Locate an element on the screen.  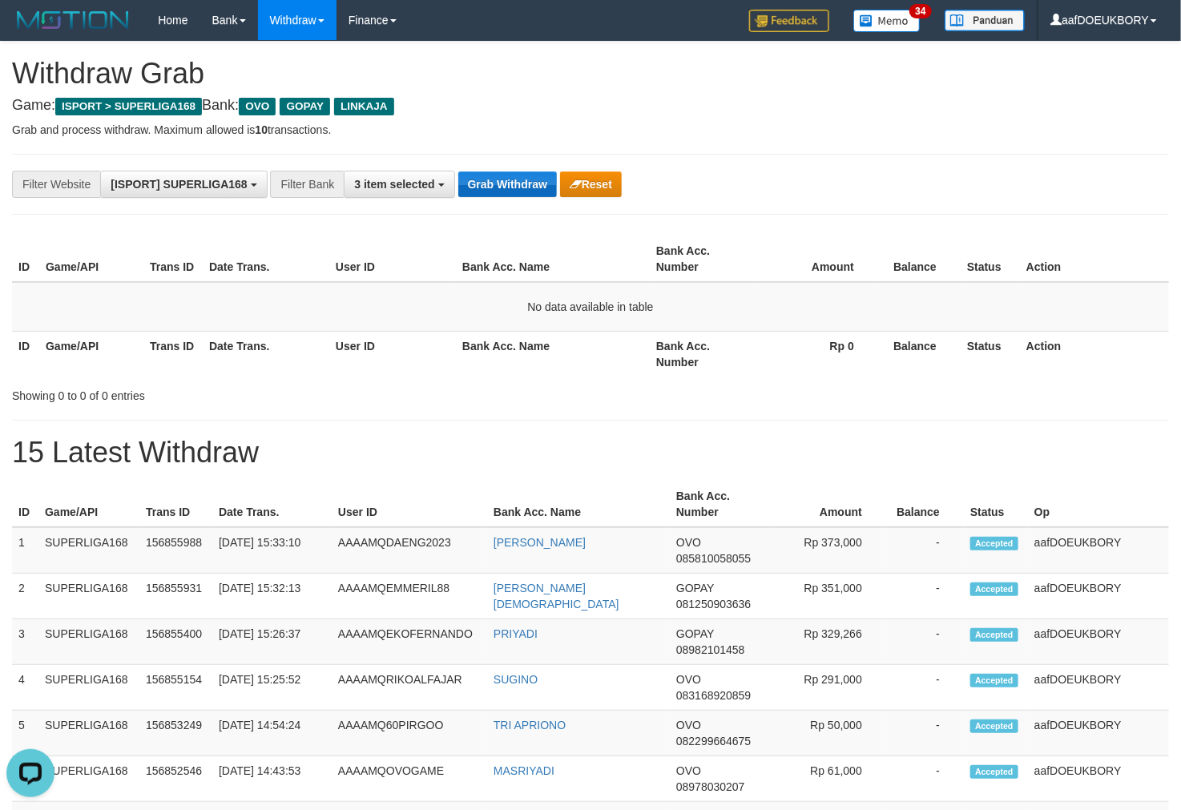
span: Copy 083168920859 to clipboard is located at coordinates (713, 695).